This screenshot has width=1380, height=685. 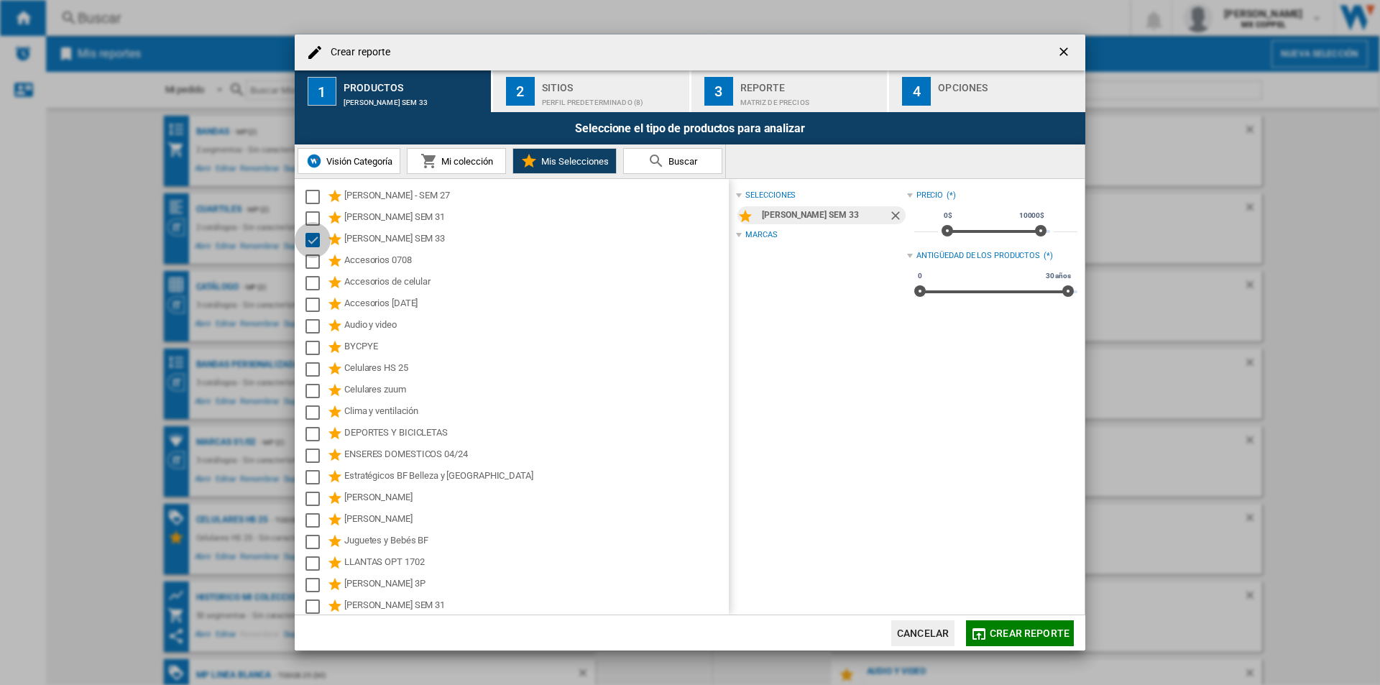 I want to click on button: getI18NText('BUTTONS.CLOSE_DIALOG'), so click(x=1065, y=52).